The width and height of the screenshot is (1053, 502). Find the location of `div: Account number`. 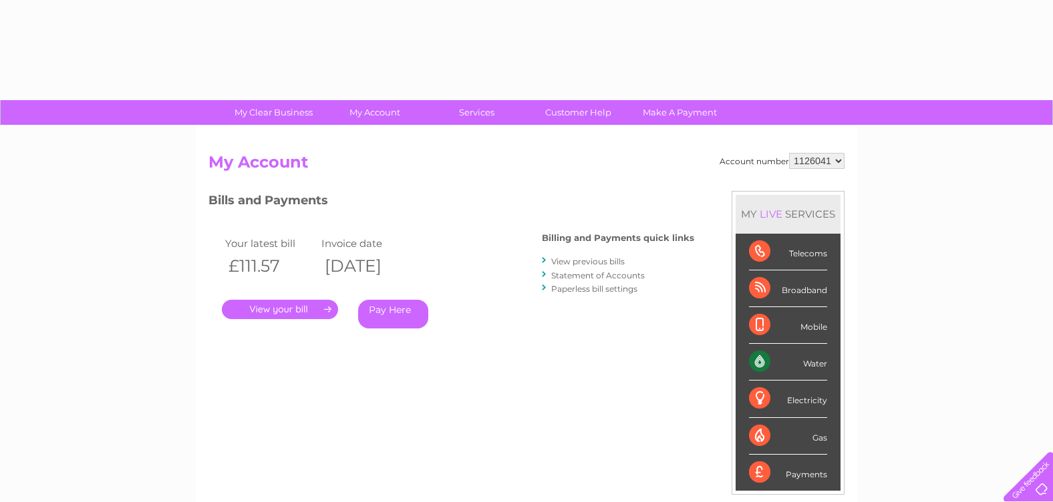

div: Account number is located at coordinates (782, 161).